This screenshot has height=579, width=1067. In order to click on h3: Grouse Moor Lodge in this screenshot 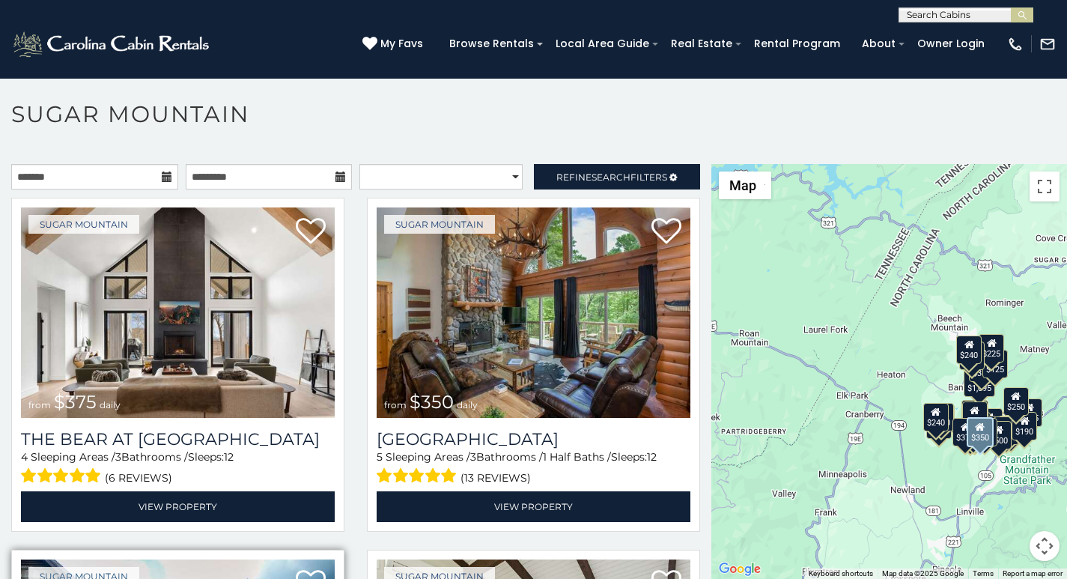, I will do `click(533, 439)`.